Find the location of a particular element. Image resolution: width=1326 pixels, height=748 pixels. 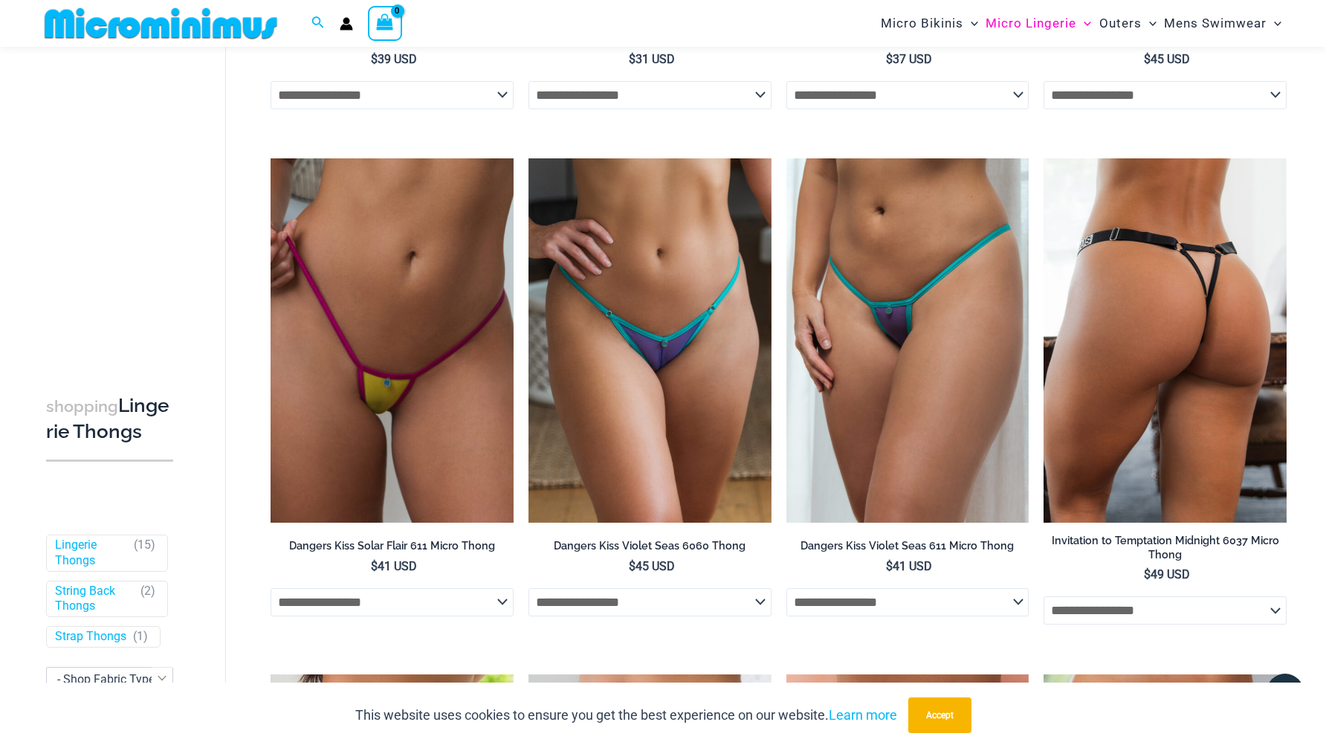

a: OutersMenu ToggleMenu Toggle is located at coordinates (1127, 23).